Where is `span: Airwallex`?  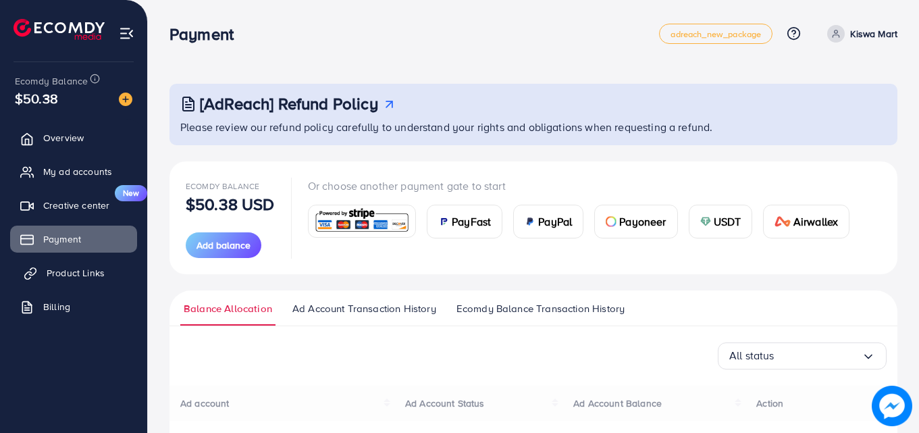
span: Airwallex is located at coordinates (815, 221).